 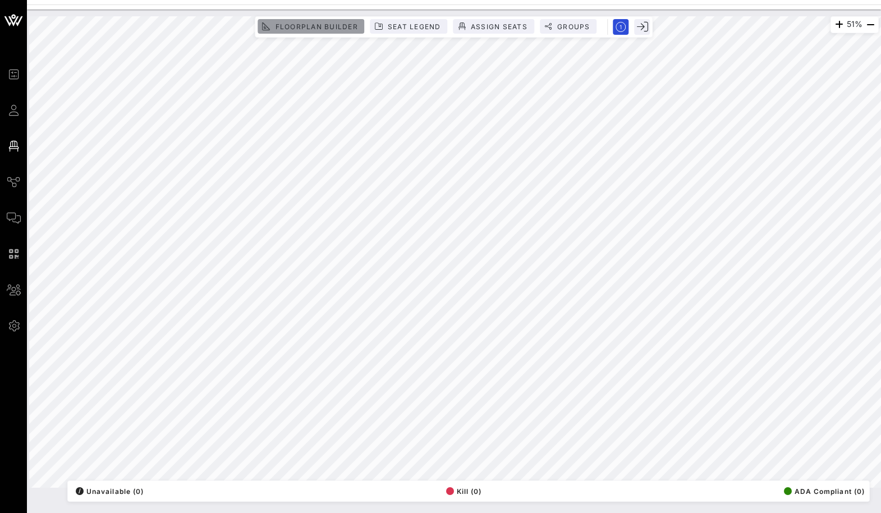 What do you see at coordinates (409, 26) in the screenshot?
I see `button: Seat Legend` at bounding box center [409, 26].